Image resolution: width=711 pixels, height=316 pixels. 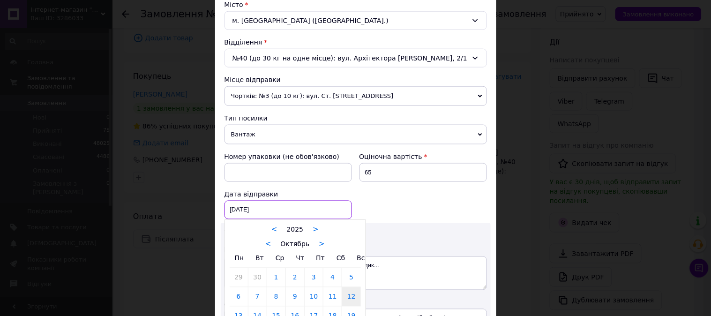 What do you see at coordinates (239, 258) in the screenshot?
I see `span: Пн` at bounding box center [239, 258].